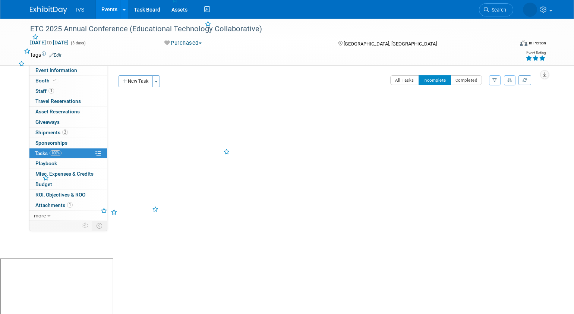 This screenshot has height=314, width=574. What do you see at coordinates (68, 111) in the screenshot?
I see `a: Asset Reservations` at bounding box center [68, 111].